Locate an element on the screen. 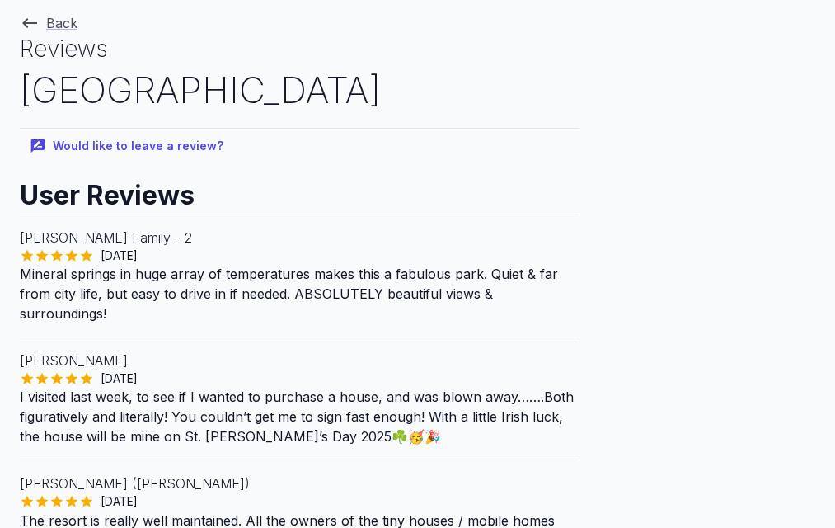 This screenshot has width=835, height=528. p: Mineral springs in huge array of temperatures makes this a fabulous park. Quiet & far from city l... is located at coordinates (299, 294).